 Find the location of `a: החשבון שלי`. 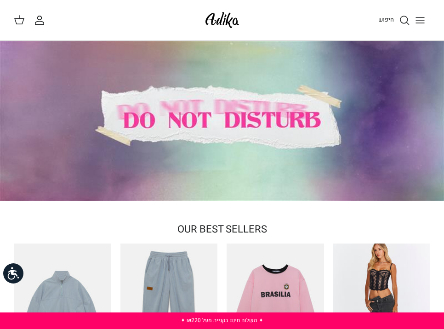

a: החשבון שלי is located at coordinates (41, 20).